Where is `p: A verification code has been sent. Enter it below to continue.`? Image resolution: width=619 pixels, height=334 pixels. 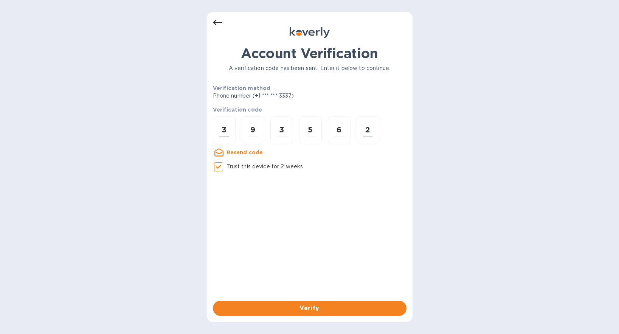 p: A verification code has been sent. Enter it below to continue. is located at coordinates (310, 68).